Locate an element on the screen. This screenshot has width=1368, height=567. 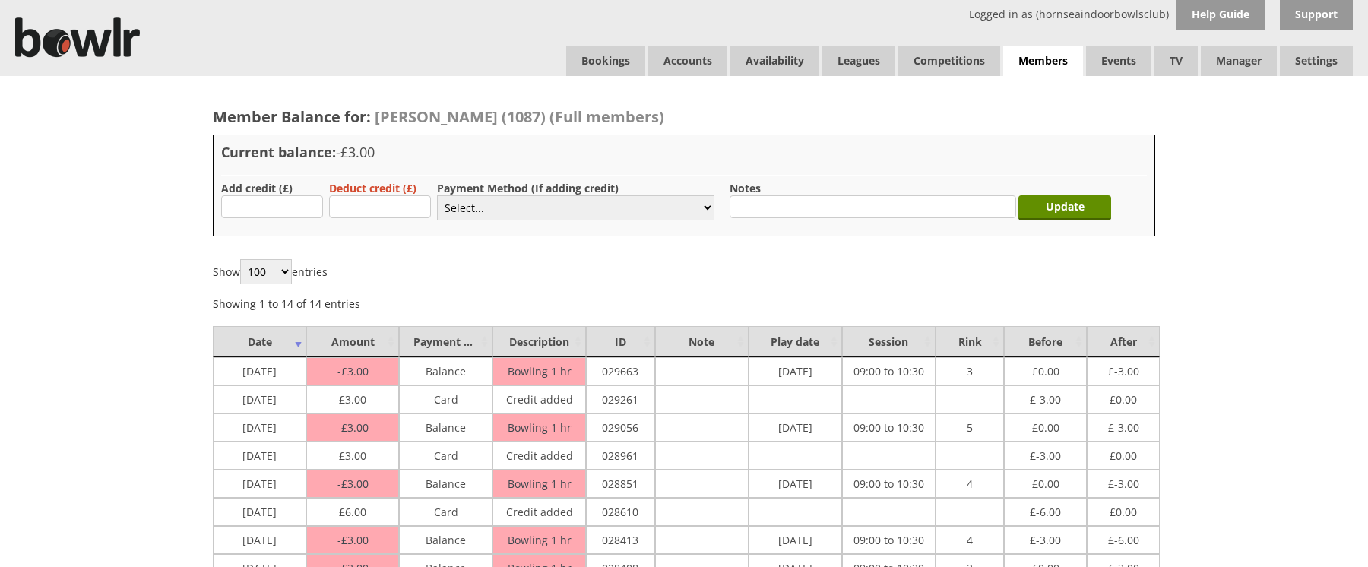
a: Competitions is located at coordinates (950, 61).